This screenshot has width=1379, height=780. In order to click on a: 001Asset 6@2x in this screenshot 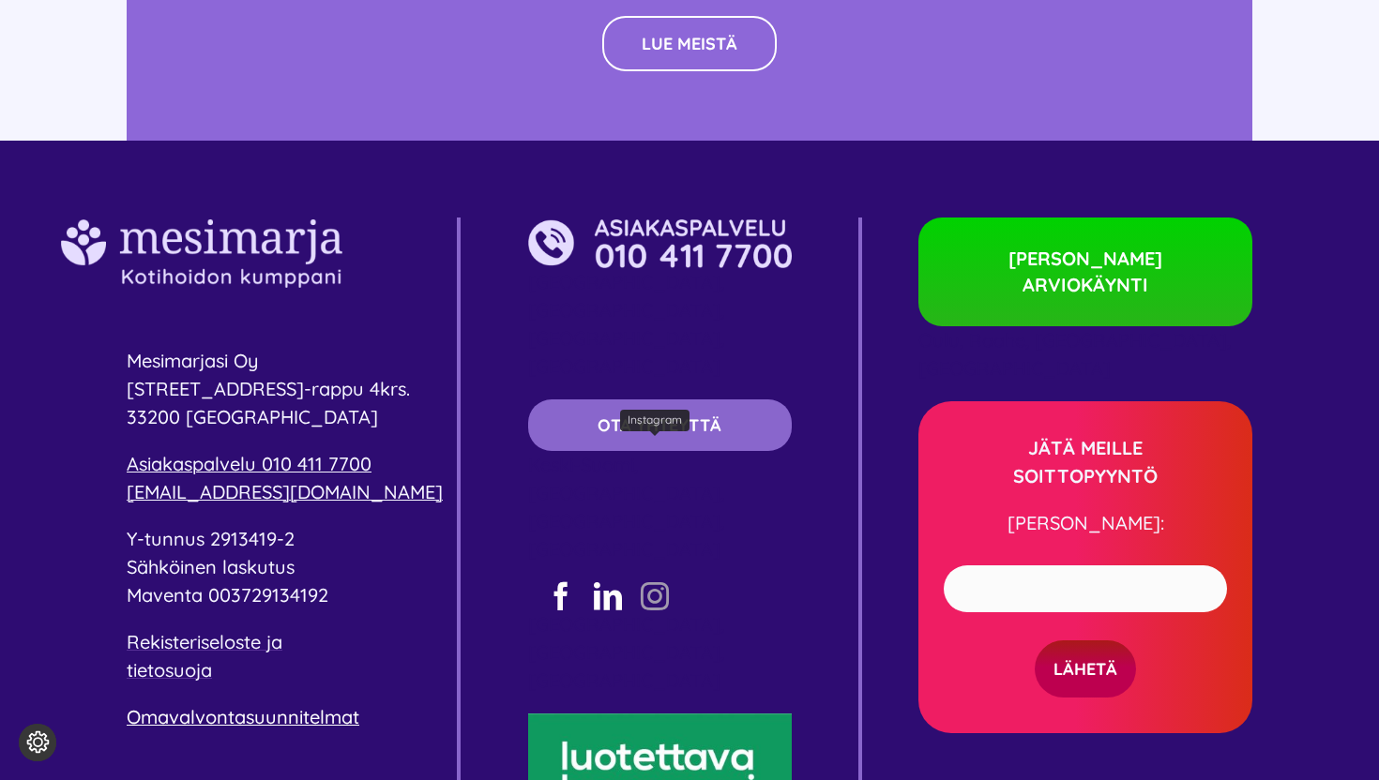, I will do `click(659, 228)`.